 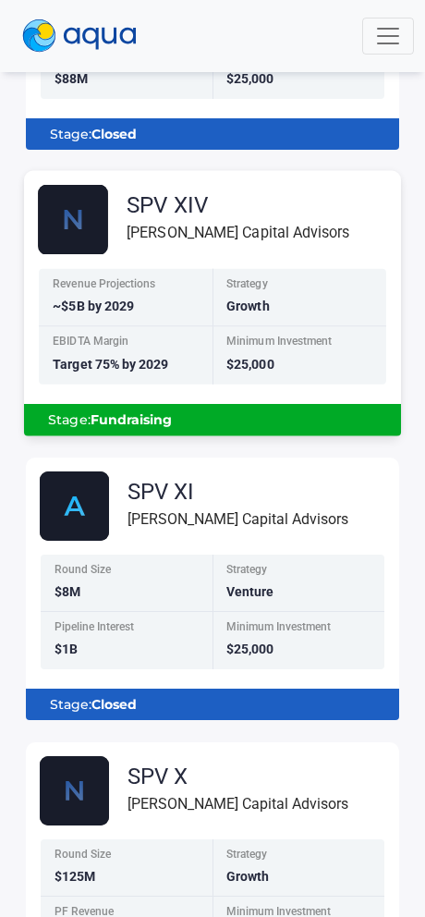 What do you see at coordinates (66, 649) in the screenshot?
I see `span: $1B` at bounding box center [66, 649].